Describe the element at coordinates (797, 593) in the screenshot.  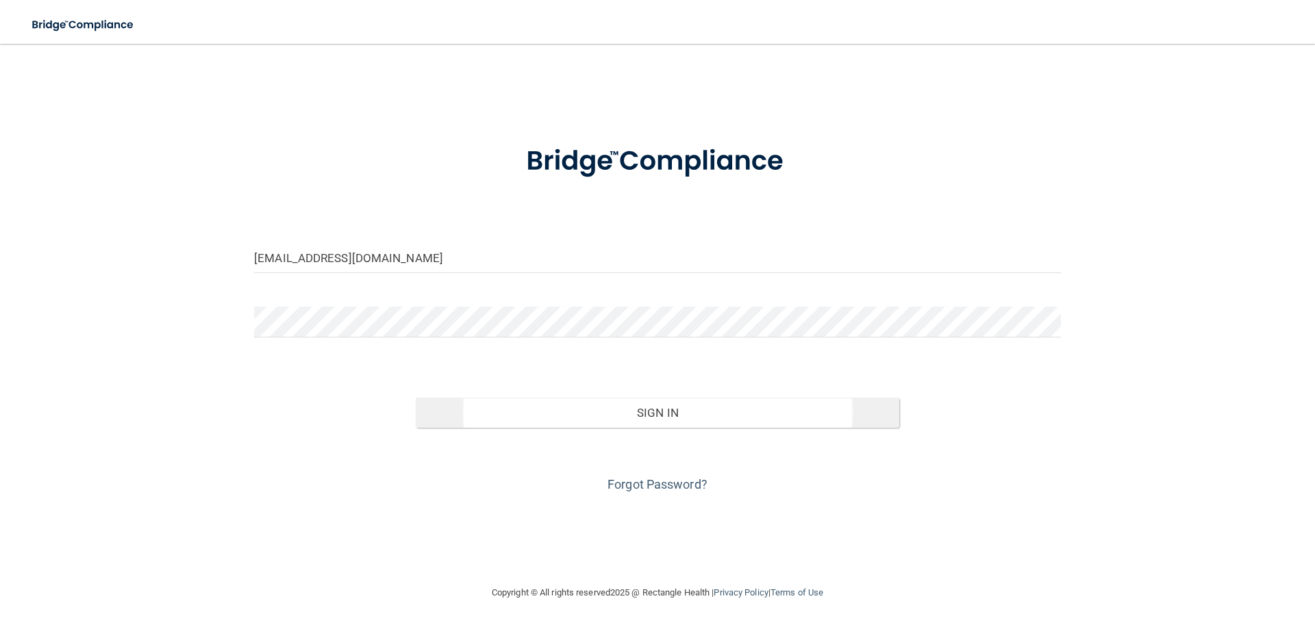
I see `a: Terms of Use` at that location.